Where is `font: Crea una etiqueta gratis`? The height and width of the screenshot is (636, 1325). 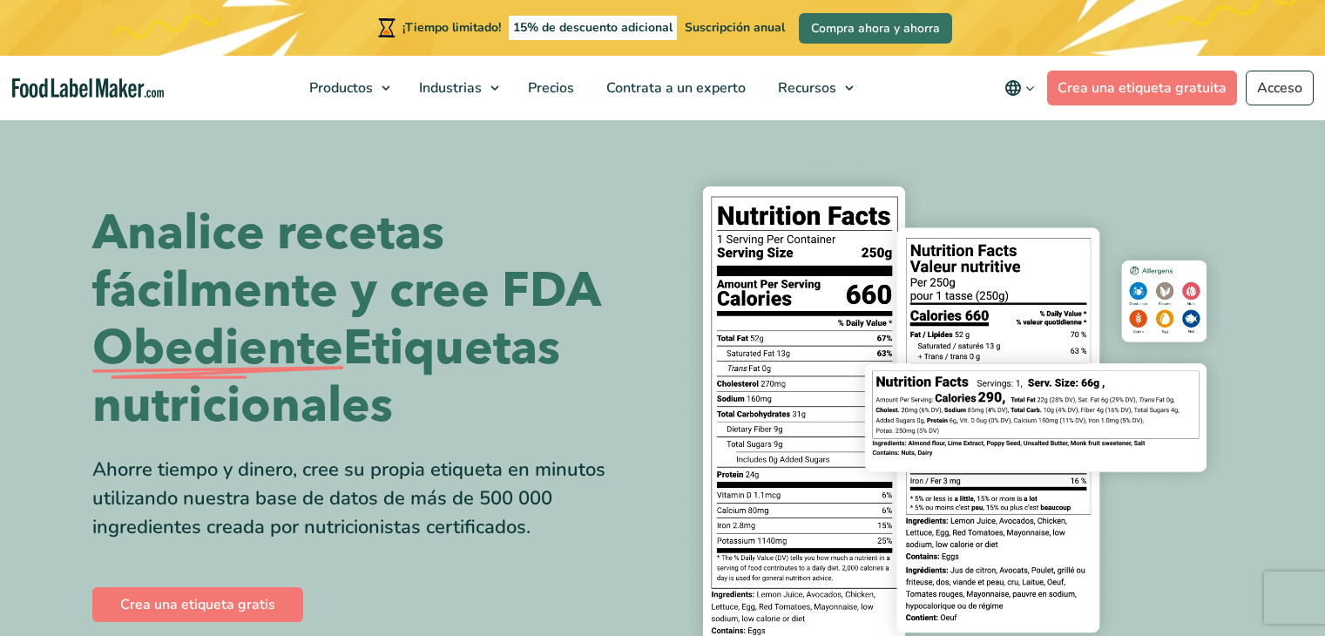 font: Crea una etiqueta gratis is located at coordinates (198, 604).